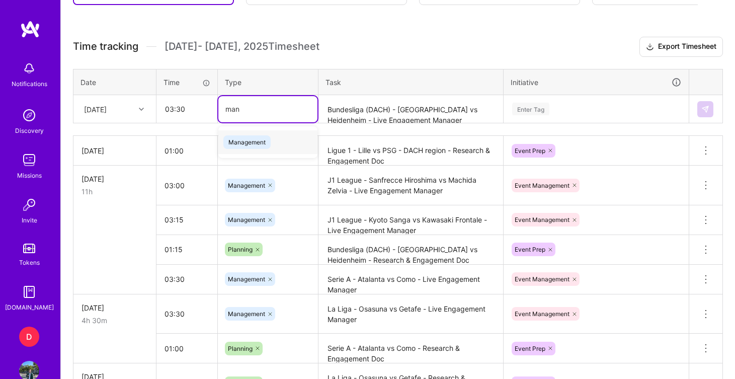 The width and height of the screenshot is (735, 379). Describe the element at coordinates (29, 248) in the screenshot. I see `img: tokens` at that location.